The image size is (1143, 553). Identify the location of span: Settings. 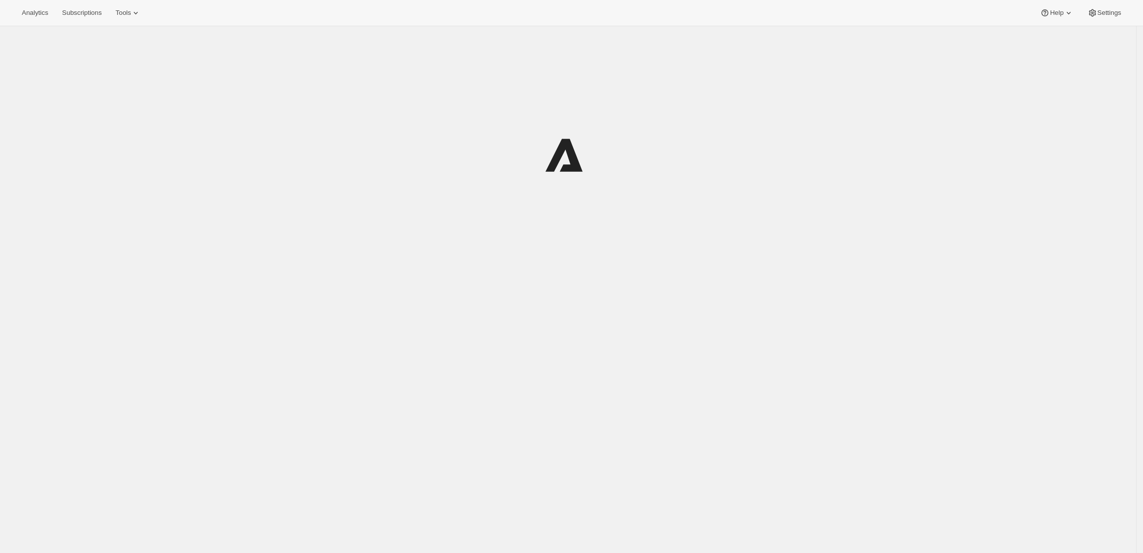
(1109, 13).